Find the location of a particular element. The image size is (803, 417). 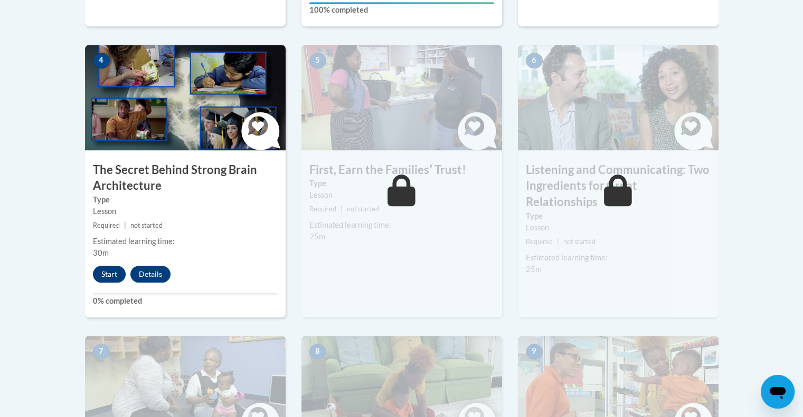

span: 9 is located at coordinates (534, 352).